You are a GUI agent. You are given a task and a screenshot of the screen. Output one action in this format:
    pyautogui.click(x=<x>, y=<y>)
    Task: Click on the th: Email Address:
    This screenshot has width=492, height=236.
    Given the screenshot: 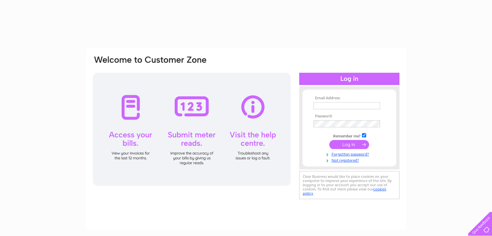 What is the action you would take?
    pyautogui.click(x=349, y=98)
    